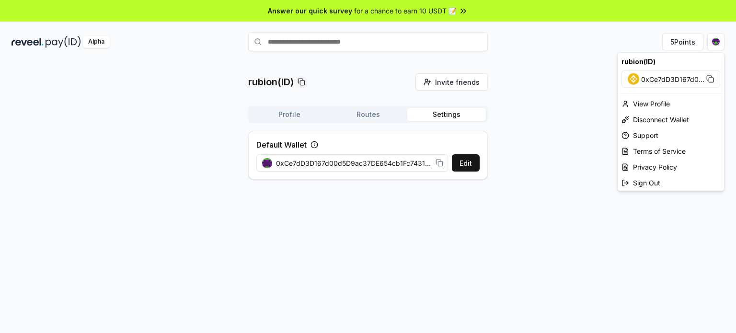  What do you see at coordinates (671, 61) in the screenshot?
I see `div: rubion(ID)` at bounding box center [671, 61].